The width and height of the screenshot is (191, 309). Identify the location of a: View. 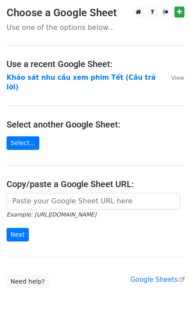
(174, 78).